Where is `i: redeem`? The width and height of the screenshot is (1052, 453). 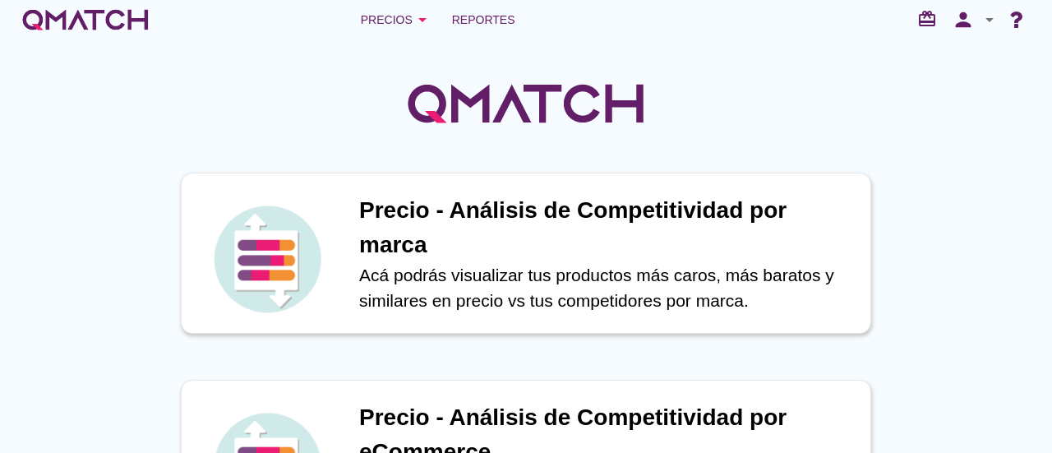
i: redeem is located at coordinates (930, 19).